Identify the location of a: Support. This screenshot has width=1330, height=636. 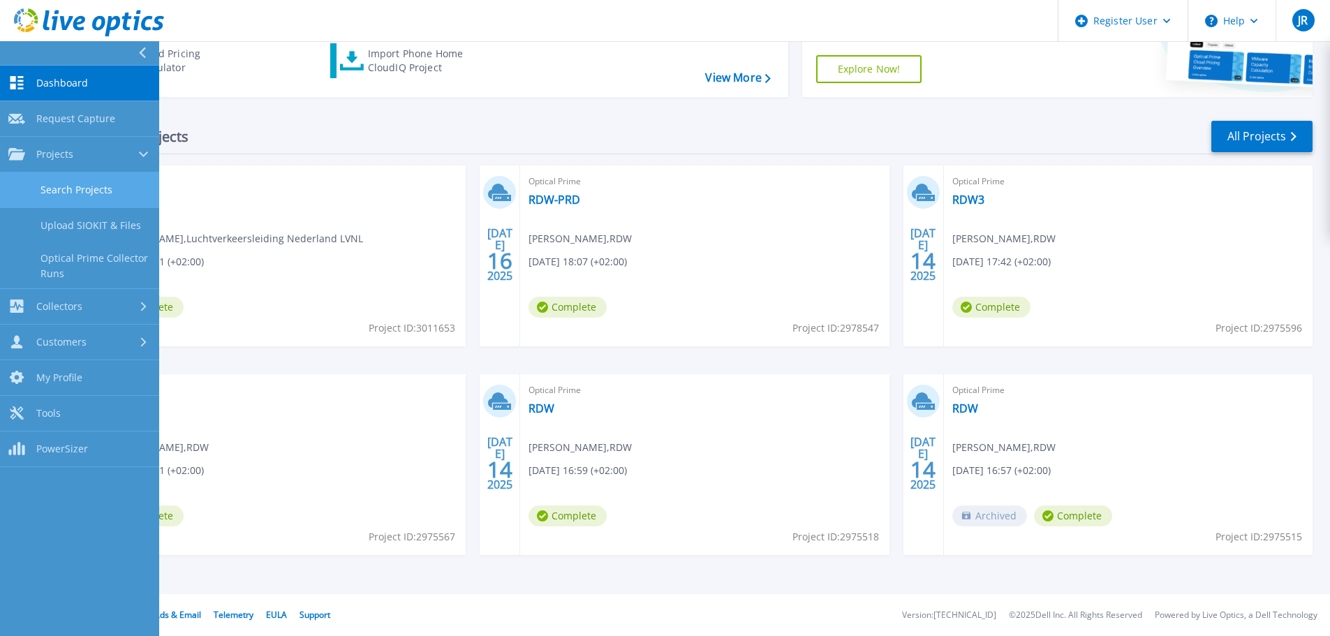
(315, 614).